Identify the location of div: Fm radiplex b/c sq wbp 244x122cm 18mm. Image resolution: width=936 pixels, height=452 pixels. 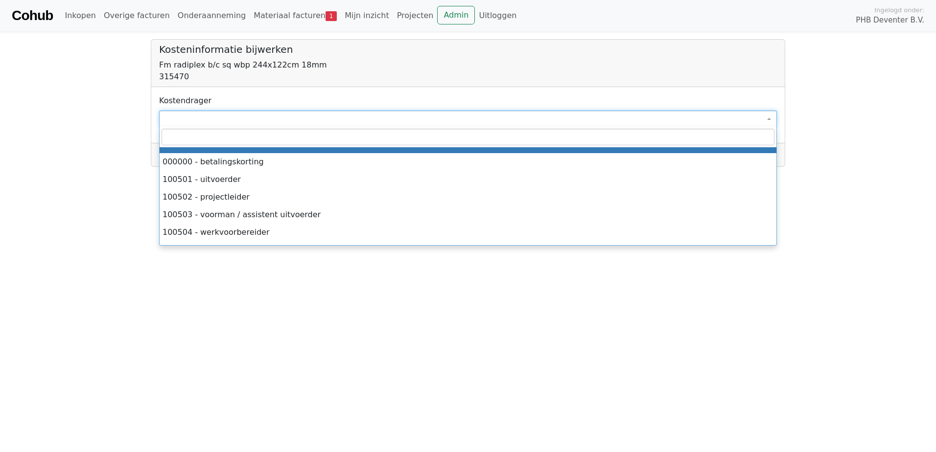
(468, 65).